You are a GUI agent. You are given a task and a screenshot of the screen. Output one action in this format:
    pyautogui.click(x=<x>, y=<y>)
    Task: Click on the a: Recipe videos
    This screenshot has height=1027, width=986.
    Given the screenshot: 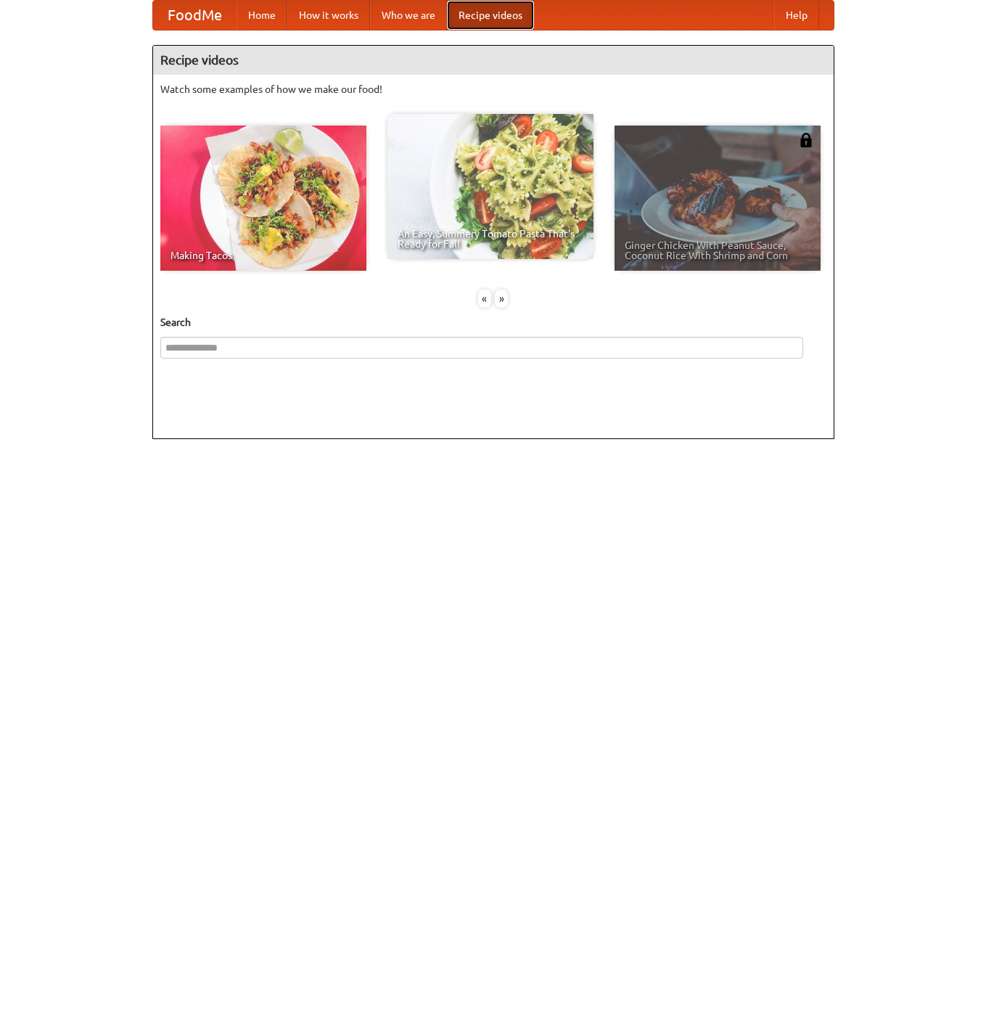 What is the action you would take?
    pyautogui.click(x=491, y=15)
    